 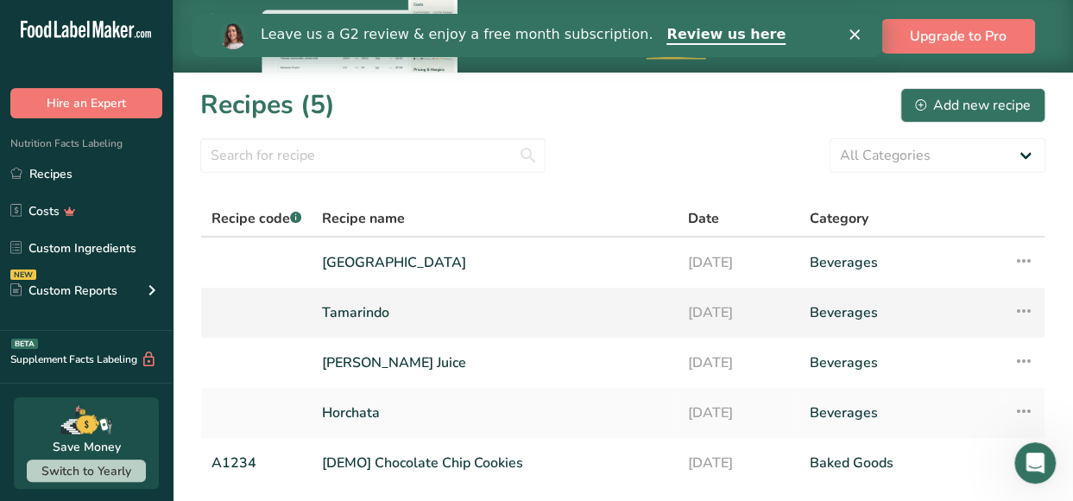 I want to click on span: Category, so click(x=839, y=218).